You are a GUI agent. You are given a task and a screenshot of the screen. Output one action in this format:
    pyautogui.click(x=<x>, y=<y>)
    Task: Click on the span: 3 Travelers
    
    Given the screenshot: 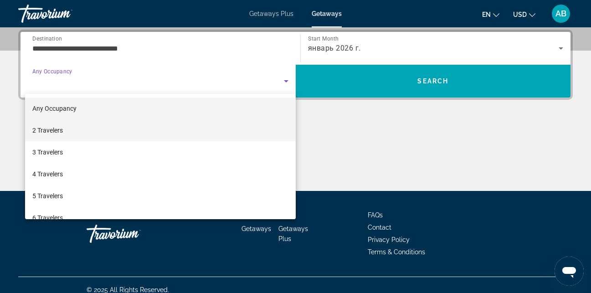 What is the action you would take?
    pyautogui.click(x=47, y=152)
    